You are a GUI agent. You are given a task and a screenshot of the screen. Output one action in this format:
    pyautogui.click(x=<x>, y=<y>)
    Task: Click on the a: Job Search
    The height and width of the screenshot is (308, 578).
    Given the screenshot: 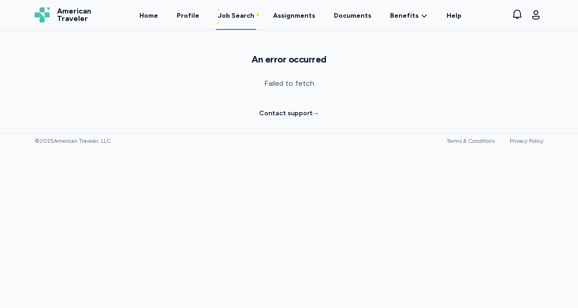 What is the action you would take?
    pyautogui.click(x=236, y=15)
    